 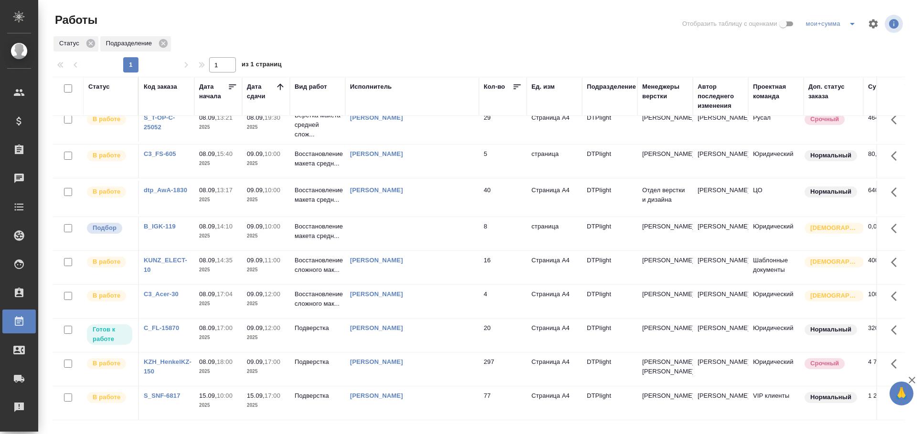 I want to click on td: 1 232,00 ₽, so click(x=887, y=403).